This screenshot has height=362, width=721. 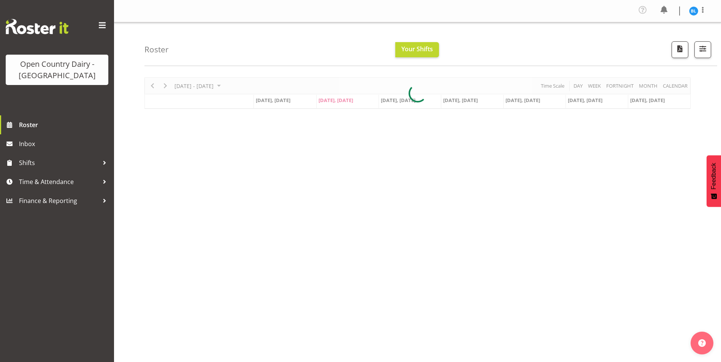 I want to click on button: Filter Shifts, so click(x=703, y=50).